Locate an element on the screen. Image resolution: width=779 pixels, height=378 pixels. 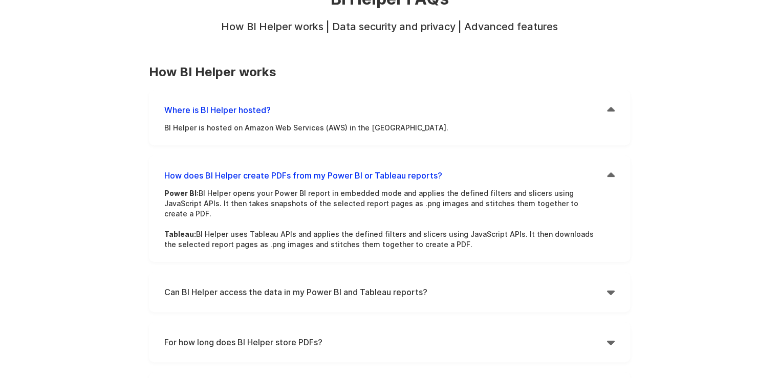
h4: Can BI Helper access the data in my Power BI and Tableau reports? is located at coordinates (385, 292).